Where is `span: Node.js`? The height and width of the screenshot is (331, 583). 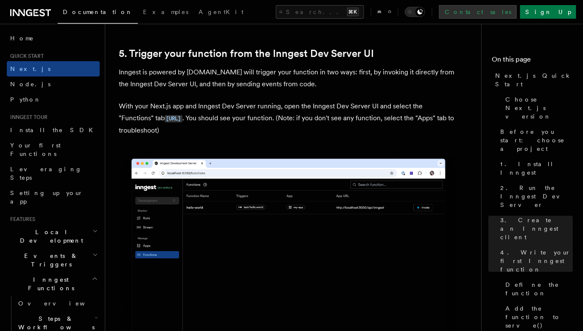
span: Node.js is located at coordinates (30, 84).